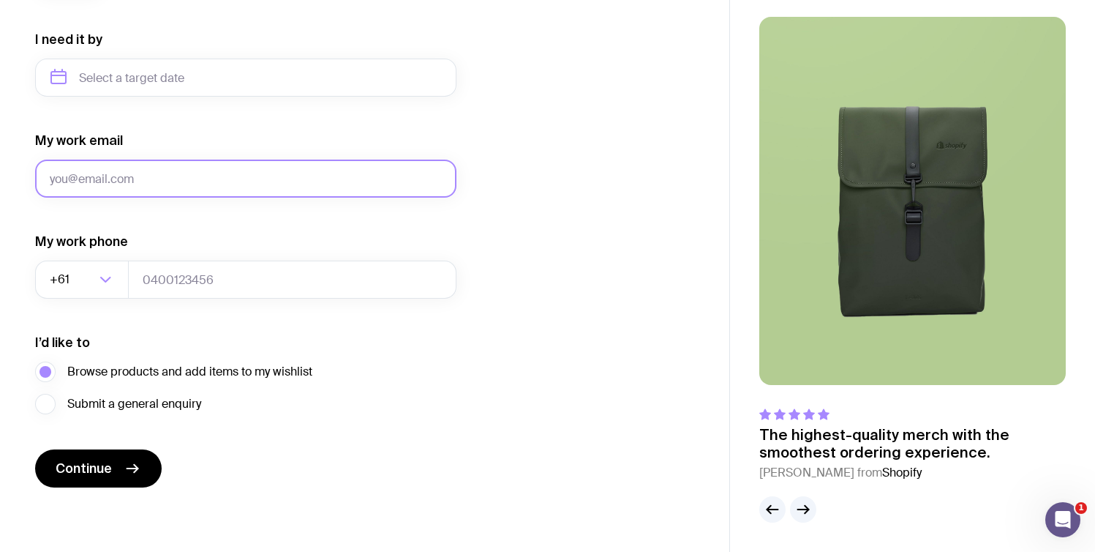  I want to click on span: Continue, so click(83, 468).